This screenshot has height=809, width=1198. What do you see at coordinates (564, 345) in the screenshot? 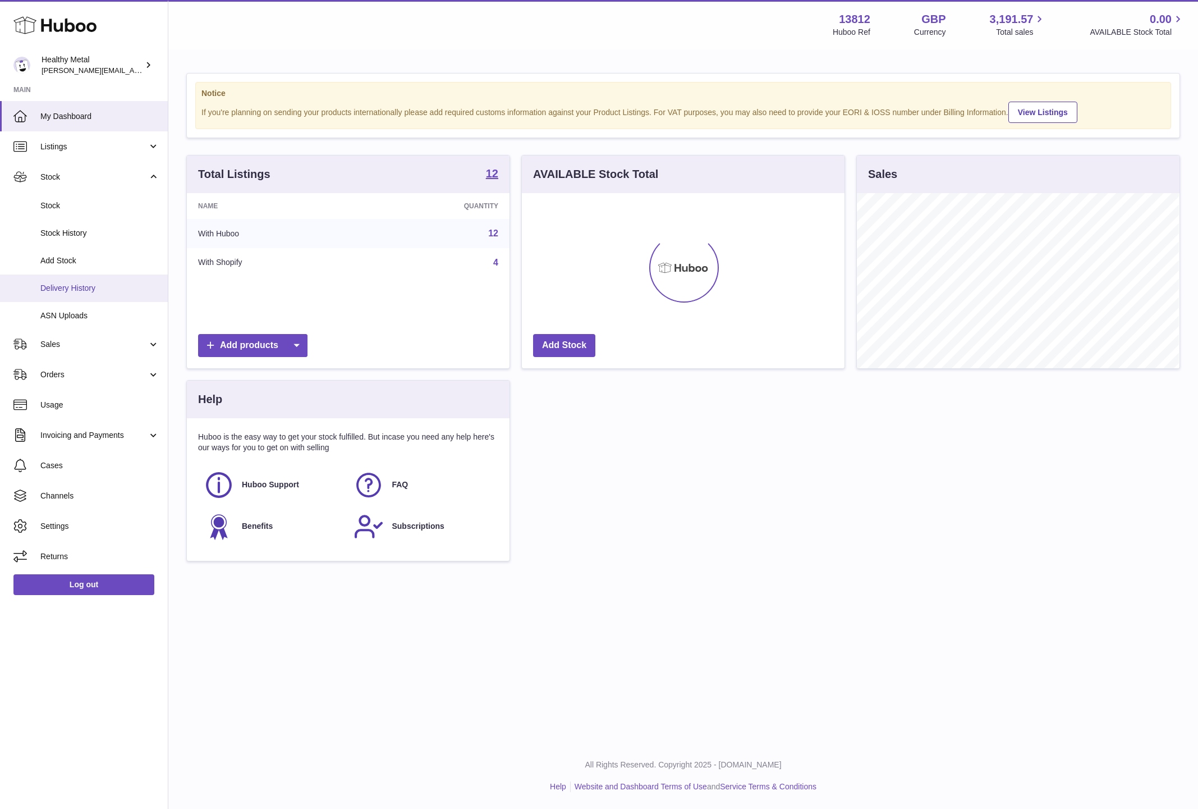
I see `a: Add Stock` at bounding box center [564, 345].